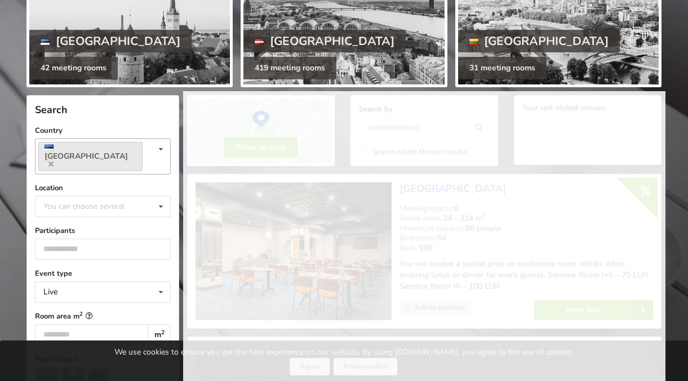 Image resolution: width=688 pixels, height=381 pixels. Describe the element at coordinates (159, 335) in the screenshot. I see `div: m` at that location.